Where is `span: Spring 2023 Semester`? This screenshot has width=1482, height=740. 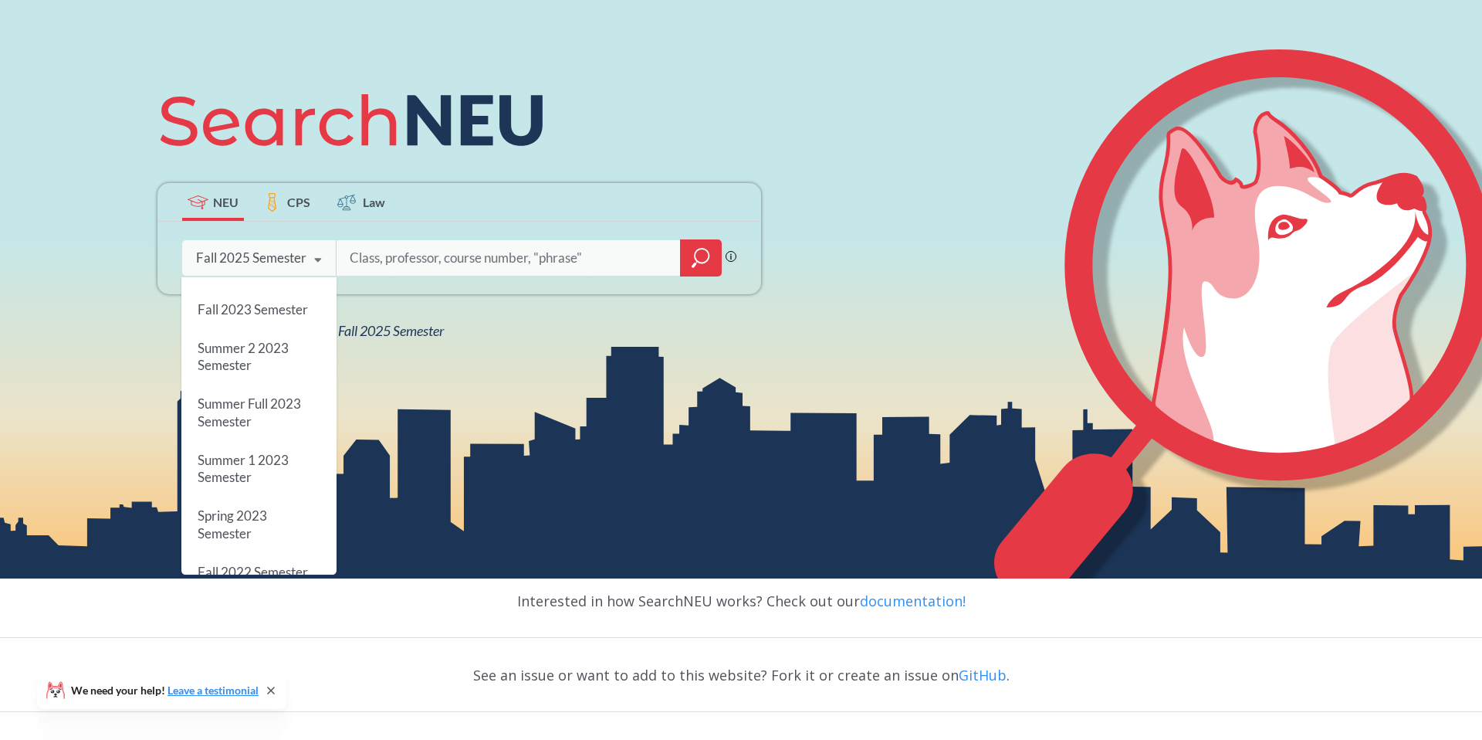 span: Spring 2023 Semester is located at coordinates (232, 524).